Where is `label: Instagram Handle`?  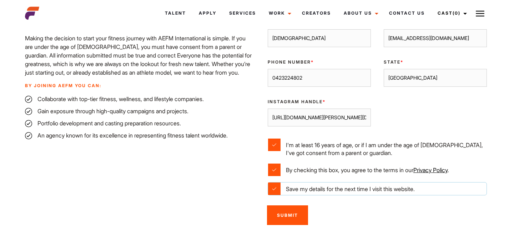 label: Instagram Handle is located at coordinates (319, 102).